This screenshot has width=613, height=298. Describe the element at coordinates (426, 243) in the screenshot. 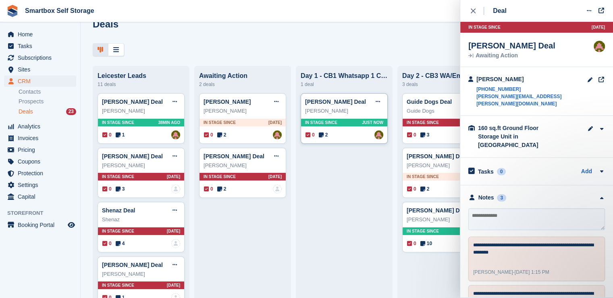

I see `span: 10` at that location.